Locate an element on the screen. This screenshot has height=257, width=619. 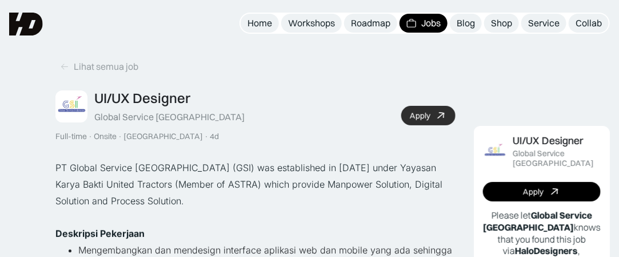
a: Blog is located at coordinates (466, 23).